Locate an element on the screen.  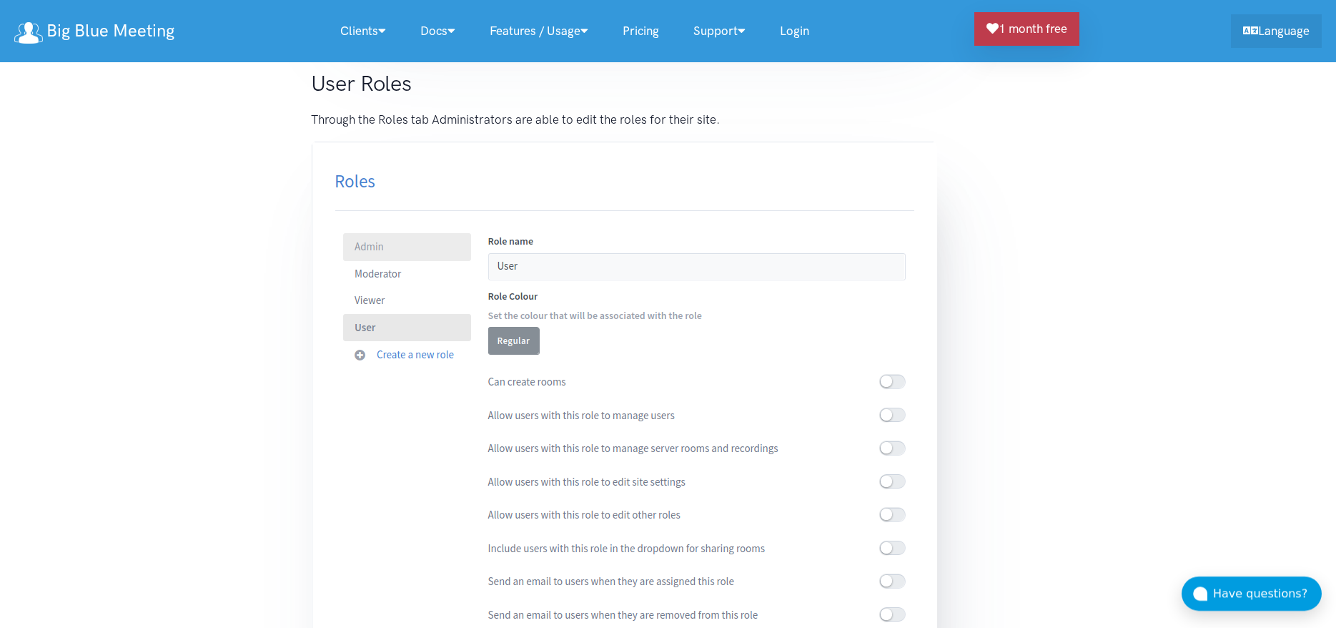
a: 1 month free is located at coordinates (1026, 29).